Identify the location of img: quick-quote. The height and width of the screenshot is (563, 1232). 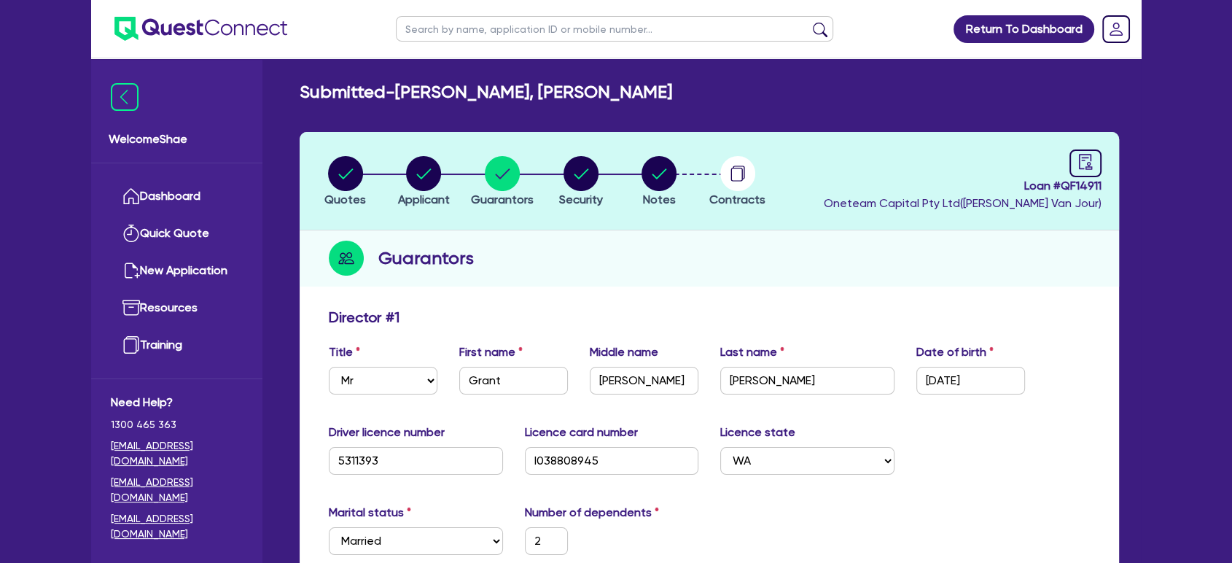
(131, 233).